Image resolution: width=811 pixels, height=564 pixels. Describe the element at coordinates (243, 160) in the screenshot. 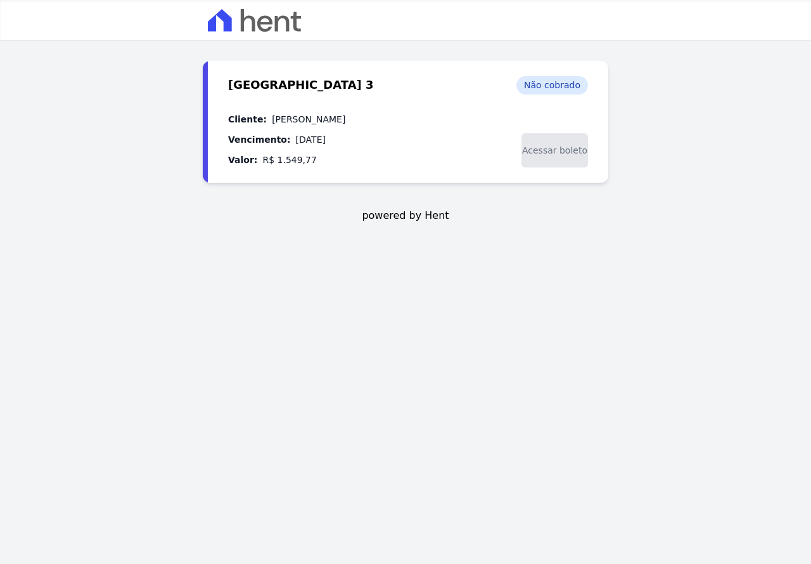

I see `dt: Valor:` at that location.